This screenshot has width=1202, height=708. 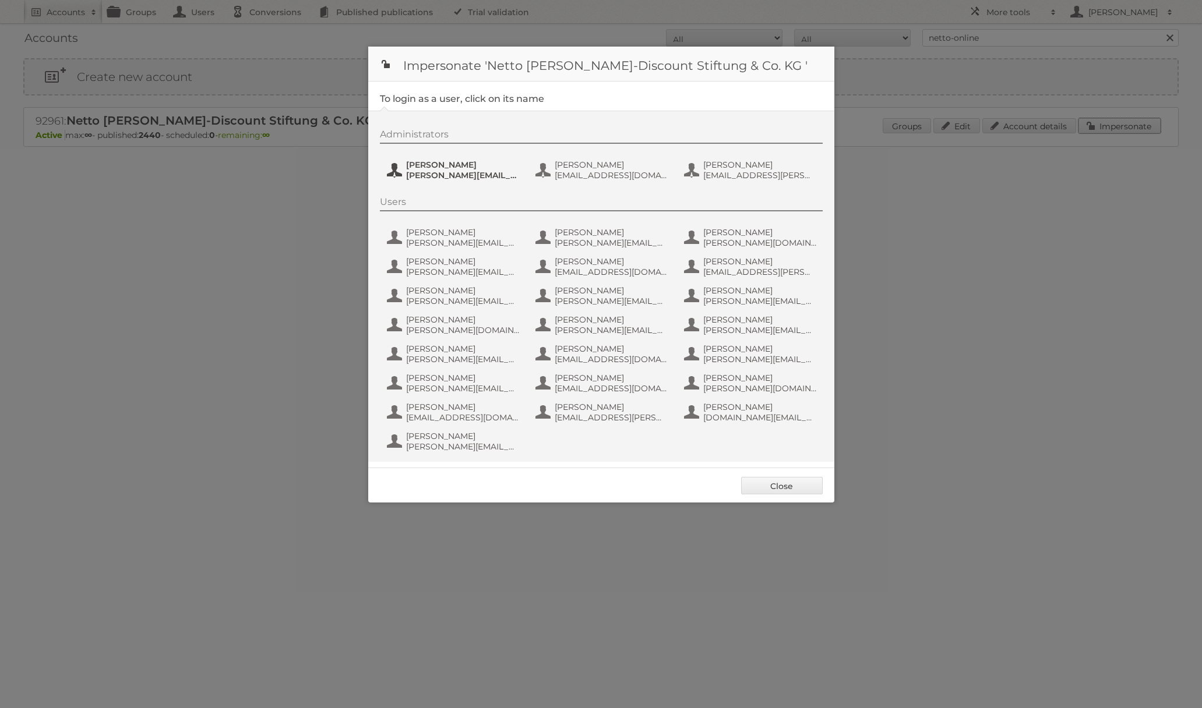 What do you see at coordinates (601, 204) in the screenshot?
I see `div: Users` at bounding box center [601, 204].